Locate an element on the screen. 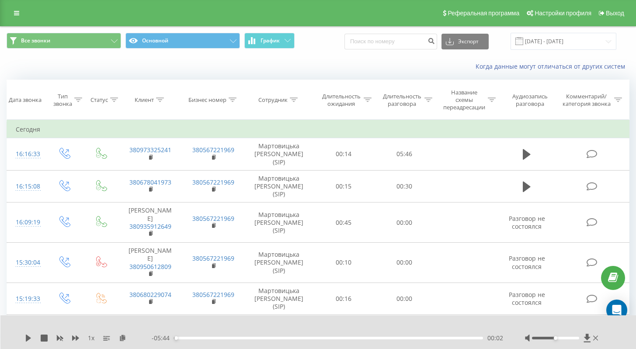  button: Основной is located at coordinates (183, 41).